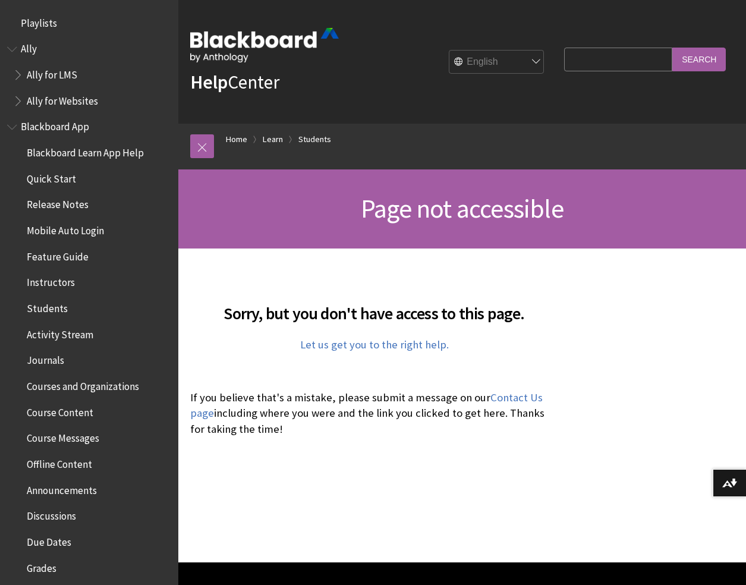 The height and width of the screenshot is (585, 746). What do you see at coordinates (58, 254) in the screenshot?
I see `span: Feature Guide` at bounding box center [58, 254].